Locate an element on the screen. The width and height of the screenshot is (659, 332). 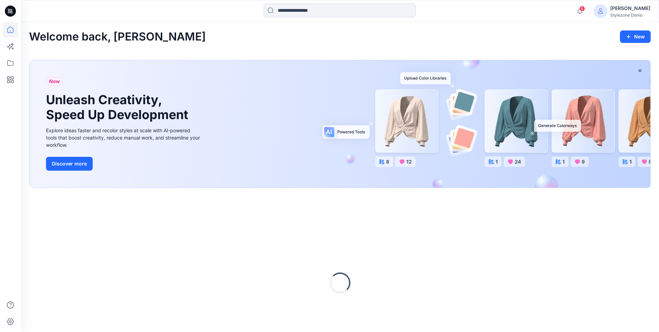
h1: Unleash Creativity, Speed Up Development is located at coordinates (119, 107).